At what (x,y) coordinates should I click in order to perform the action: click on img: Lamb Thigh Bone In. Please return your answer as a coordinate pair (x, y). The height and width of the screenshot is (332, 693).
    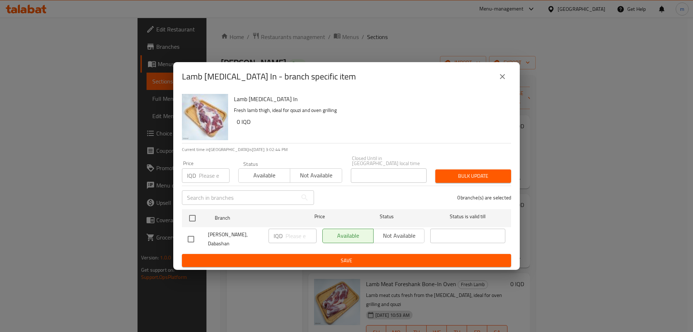
    Looking at the image, I should click on (205, 117).